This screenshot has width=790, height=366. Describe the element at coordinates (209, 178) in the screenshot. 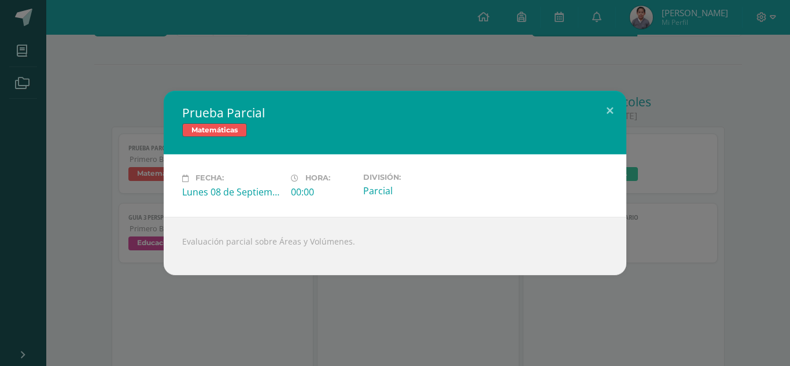

I see `span: Fecha:` at that location.